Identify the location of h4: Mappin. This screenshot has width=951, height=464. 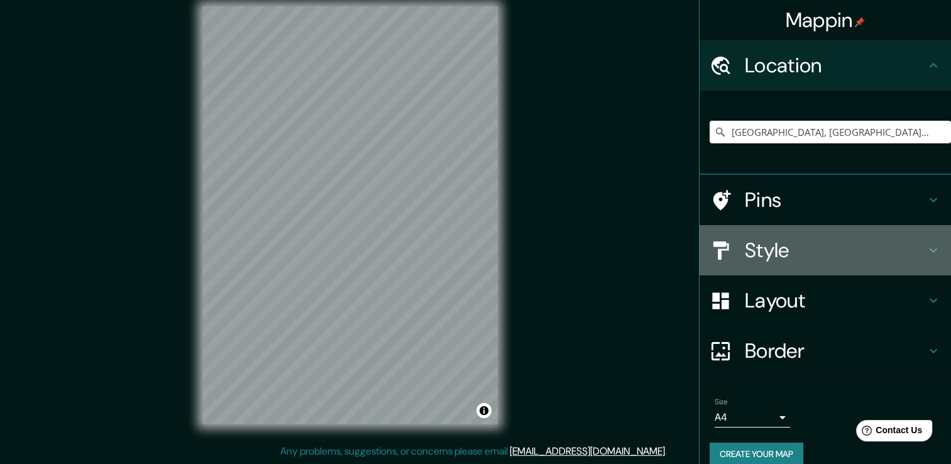
(825, 20).